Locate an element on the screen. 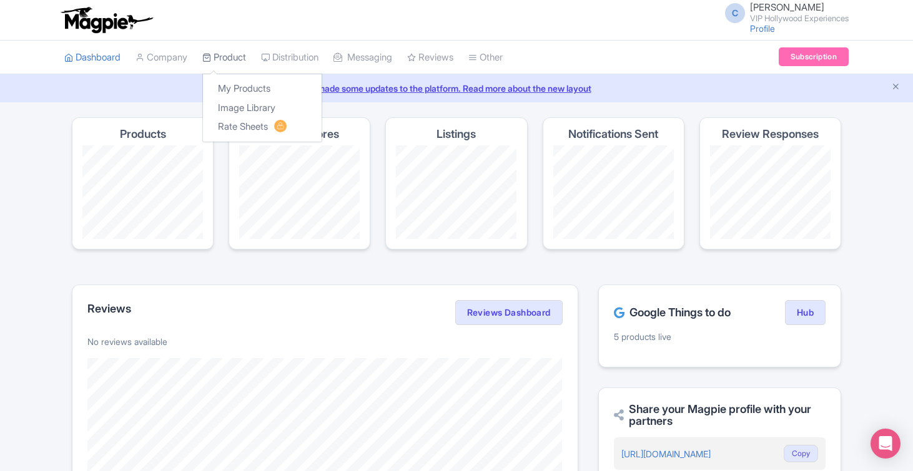 This screenshot has width=913, height=471. p: 5 products live is located at coordinates (719, 337).